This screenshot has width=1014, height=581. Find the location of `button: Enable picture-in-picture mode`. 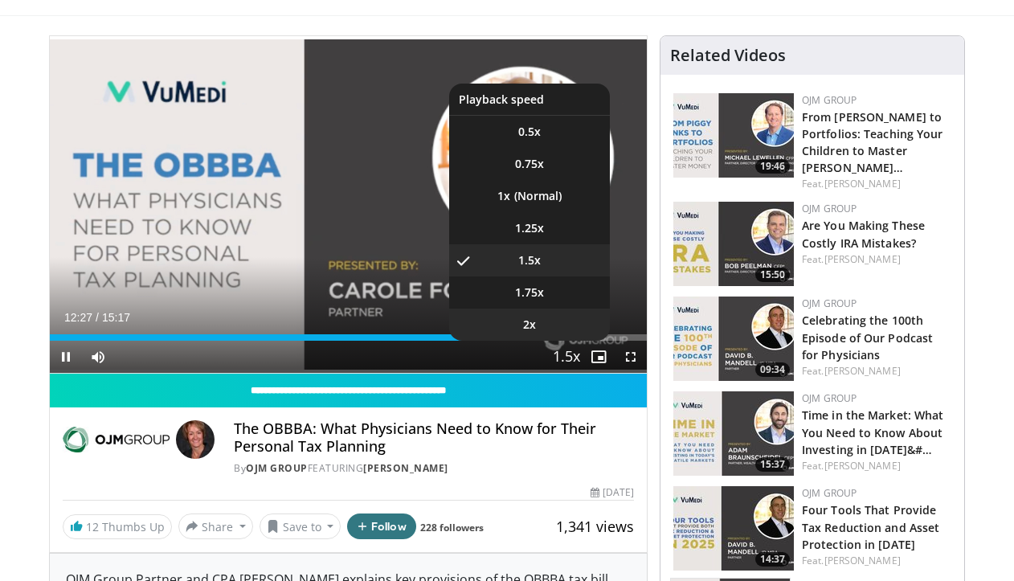

button: Enable picture-in-picture mode is located at coordinates (599, 357).